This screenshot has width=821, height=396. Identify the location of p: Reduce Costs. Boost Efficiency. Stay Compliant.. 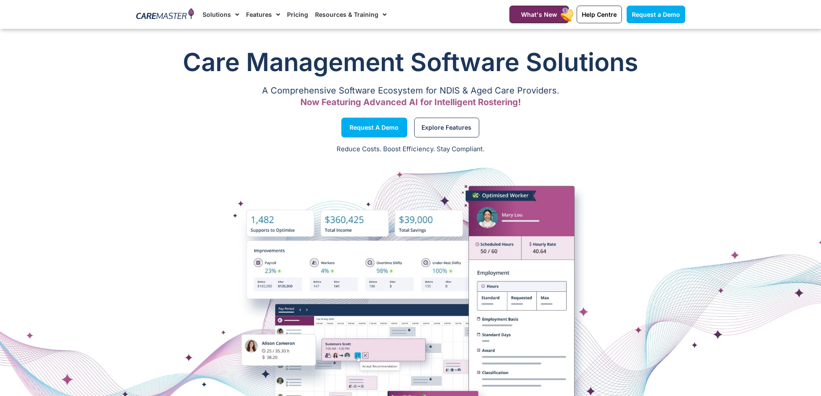
(410, 149).